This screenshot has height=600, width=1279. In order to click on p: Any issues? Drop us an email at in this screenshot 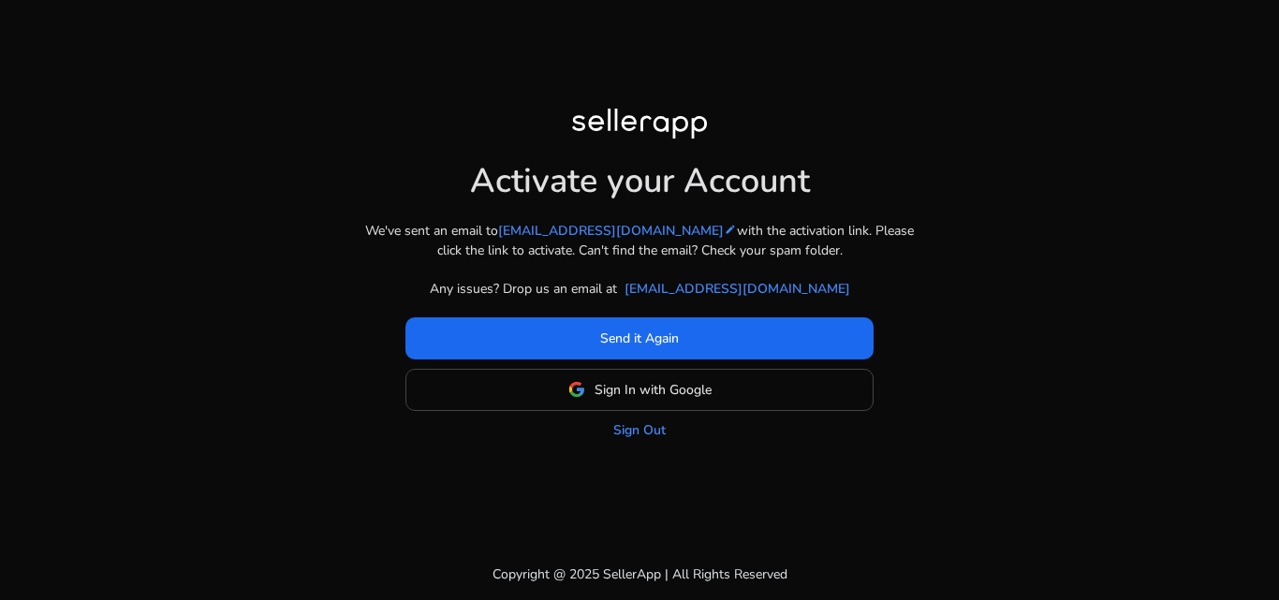, I will do `click(523, 288)`.